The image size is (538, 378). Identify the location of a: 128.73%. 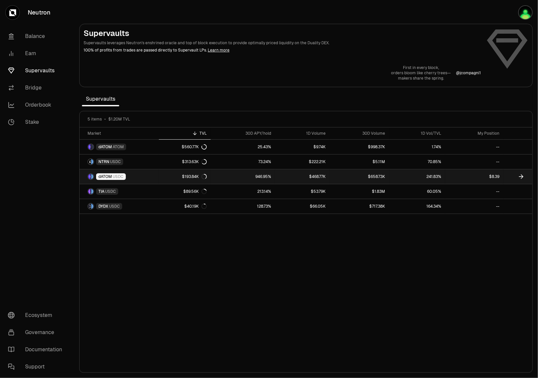
(243, 206).